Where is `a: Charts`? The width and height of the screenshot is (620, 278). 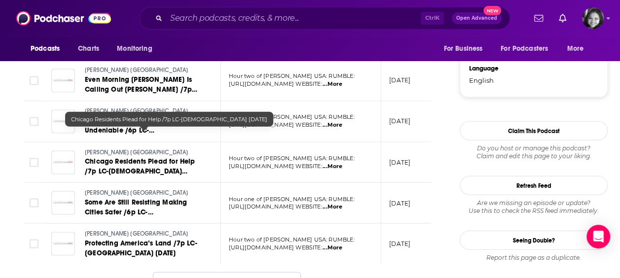
a: Charts is located at coordinates (88, 49).